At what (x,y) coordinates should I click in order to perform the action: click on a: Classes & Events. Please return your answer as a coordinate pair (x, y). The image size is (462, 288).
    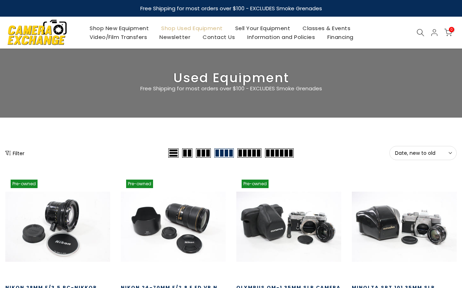
    Looking at the image, I should click on (327, 28).